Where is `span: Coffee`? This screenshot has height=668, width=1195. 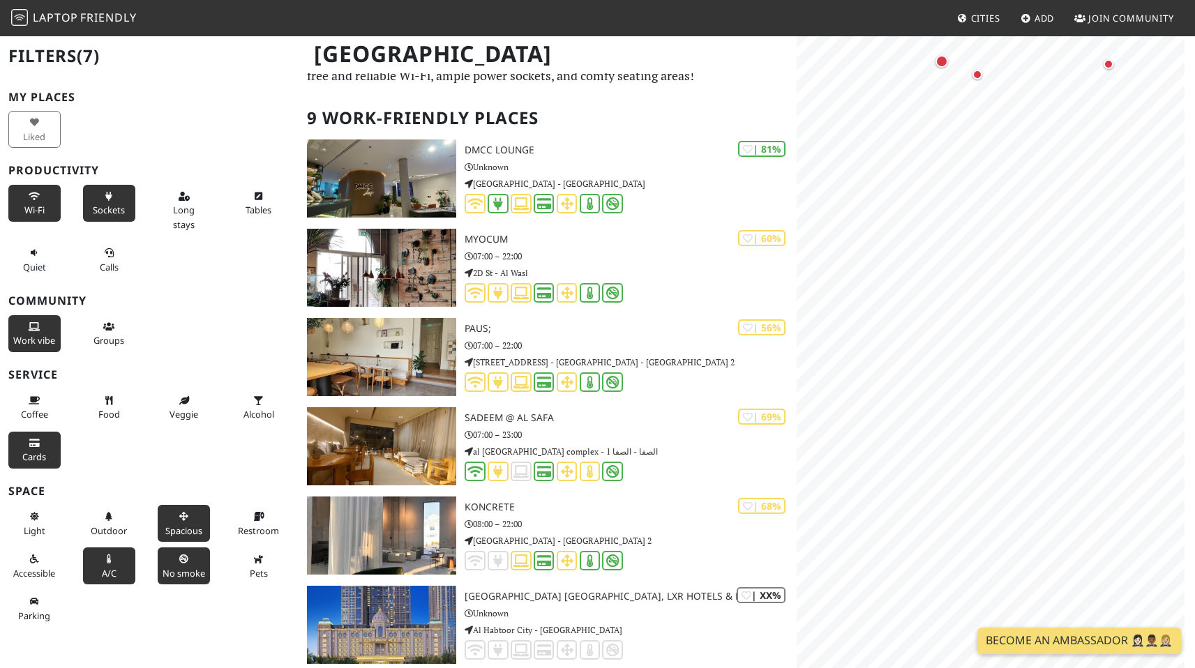
span: Coffee is located at coordinates (34, 414).